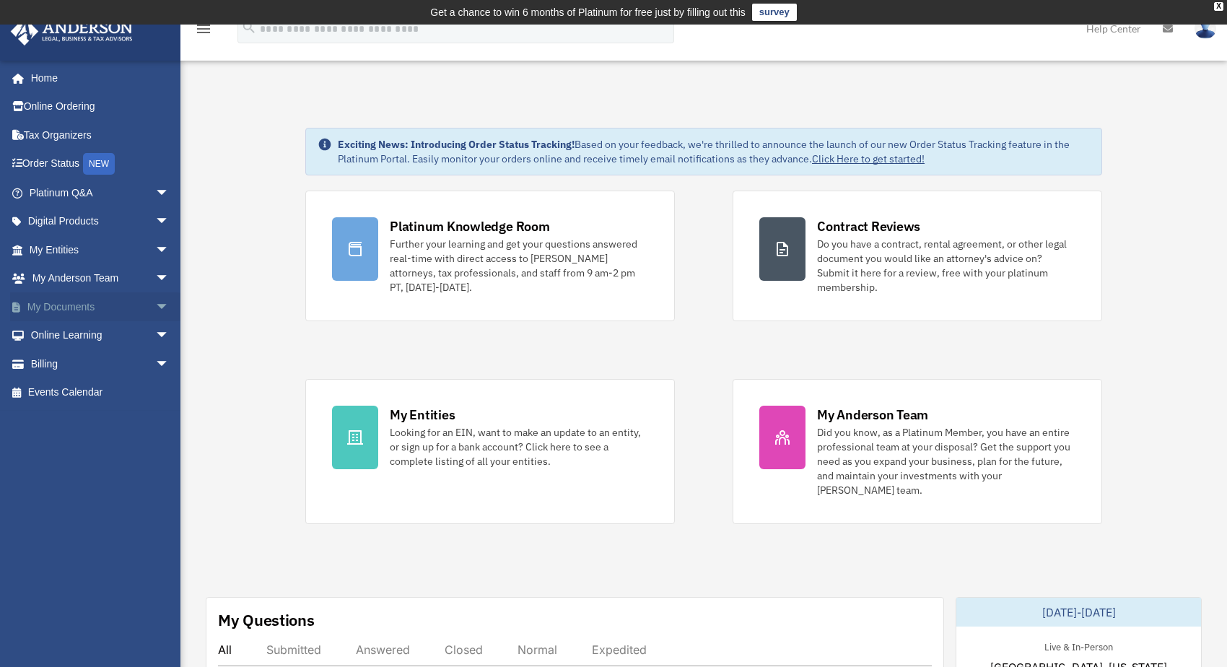 The image size is (1227, 667). I want to click on a: My Entities Looking for an EIN, want to make an update to an entity, or sign up for a bank accoun..., so click(490, 451).